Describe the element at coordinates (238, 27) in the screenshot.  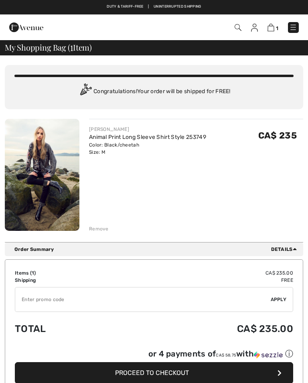
I see `img: Search` at that location.